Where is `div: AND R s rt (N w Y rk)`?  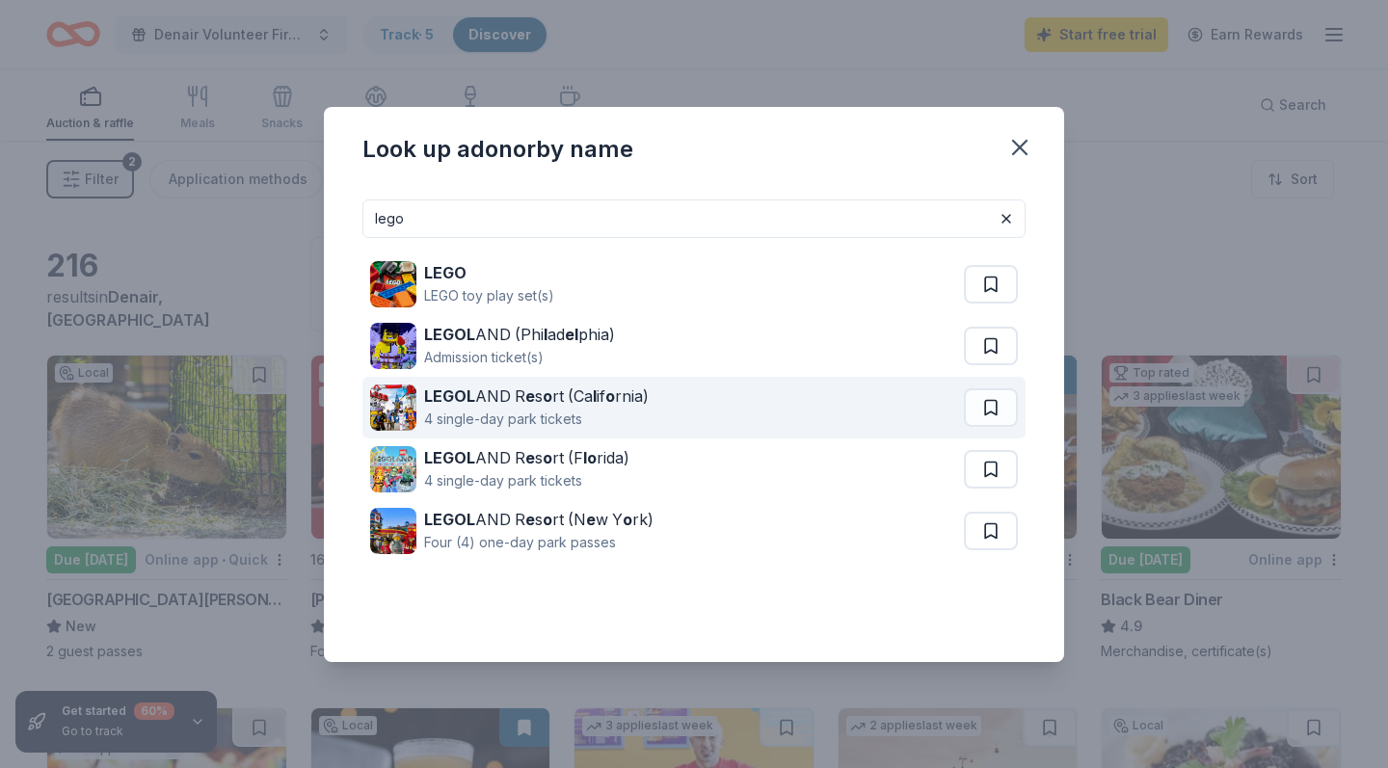
div: AND R s rt (N w Y rk) is located at coordinates (539, 519).